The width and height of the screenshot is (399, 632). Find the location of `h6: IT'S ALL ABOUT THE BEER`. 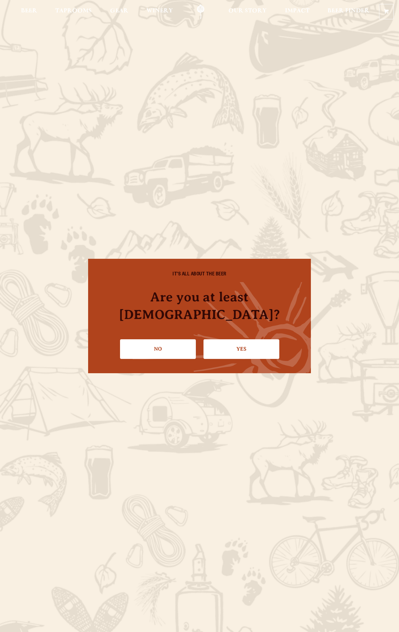

h6: IT'S ALL ABOUT THE BEER is located at coordinates (199, 275).